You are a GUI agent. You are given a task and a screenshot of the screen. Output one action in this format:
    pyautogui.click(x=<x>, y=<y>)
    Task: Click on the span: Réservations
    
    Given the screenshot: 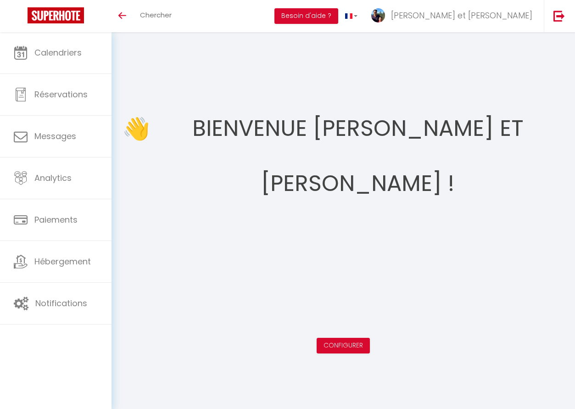 What is the action you would take?
    pyautogui.click(x=61, y=94)
    